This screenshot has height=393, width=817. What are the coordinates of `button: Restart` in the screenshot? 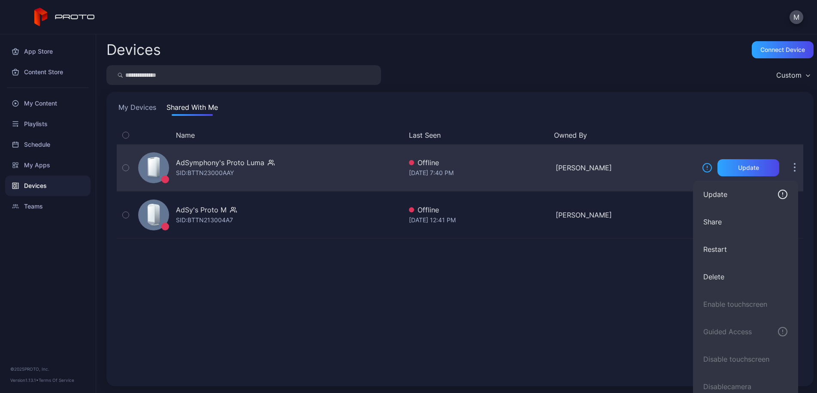 It's located at (745, 249).